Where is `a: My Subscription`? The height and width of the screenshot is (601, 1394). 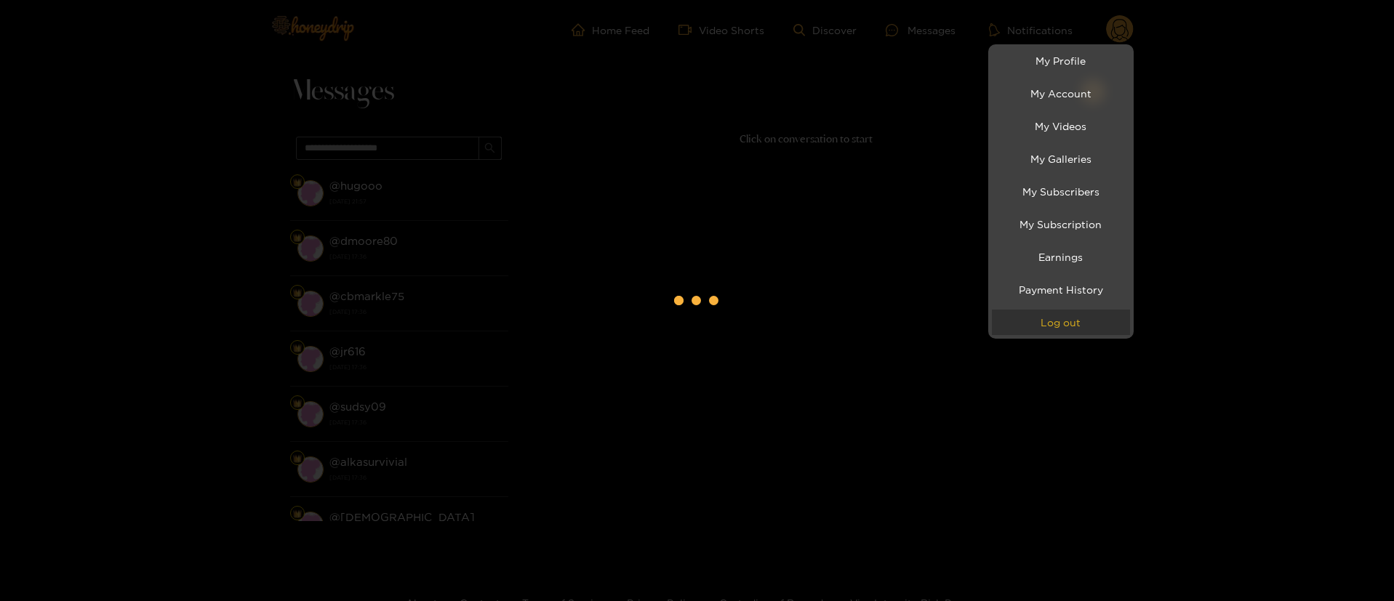
a: My Subscription is located at coordinates (1061, 224).